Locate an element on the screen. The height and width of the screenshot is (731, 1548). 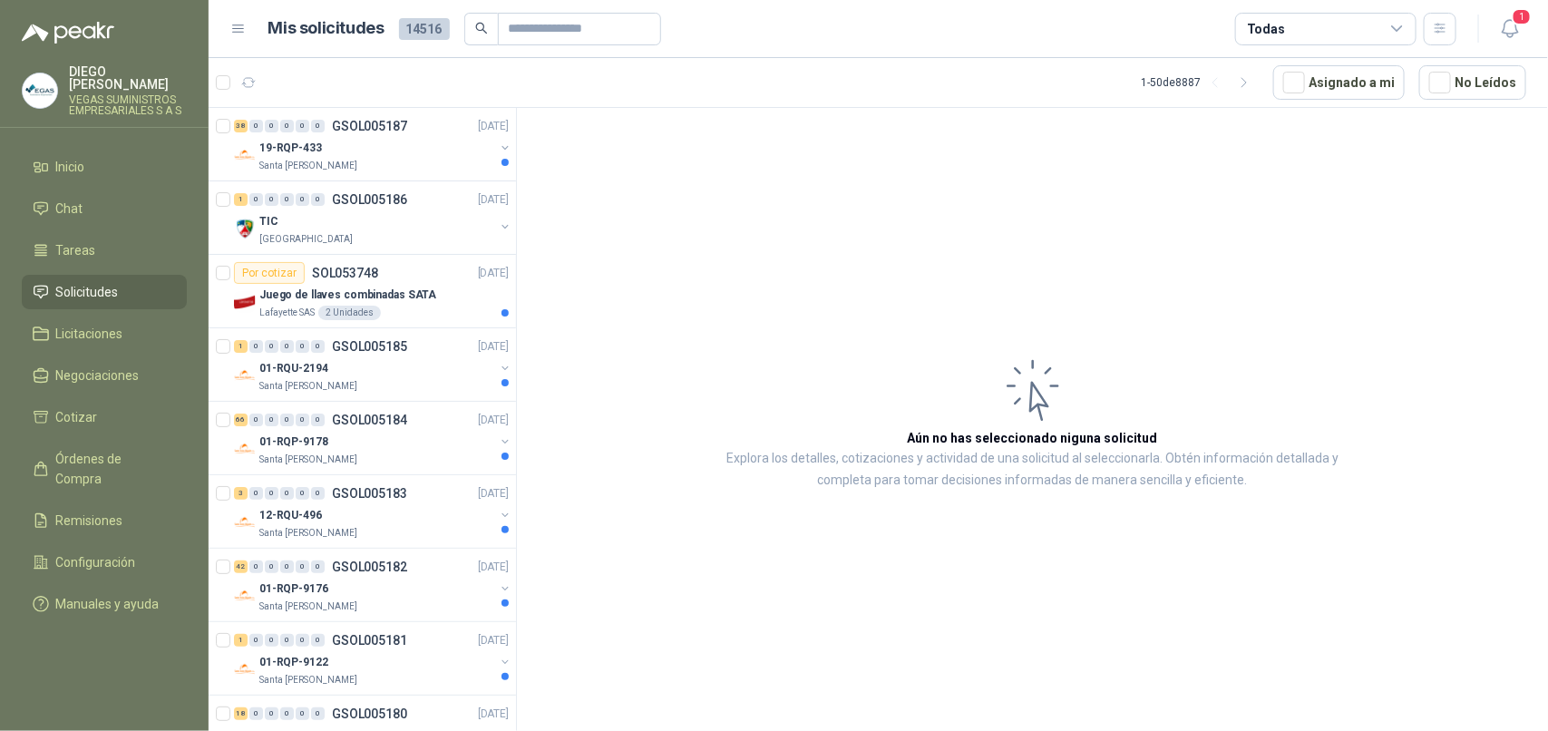
p: TIC is located at coordinates (268, 221).